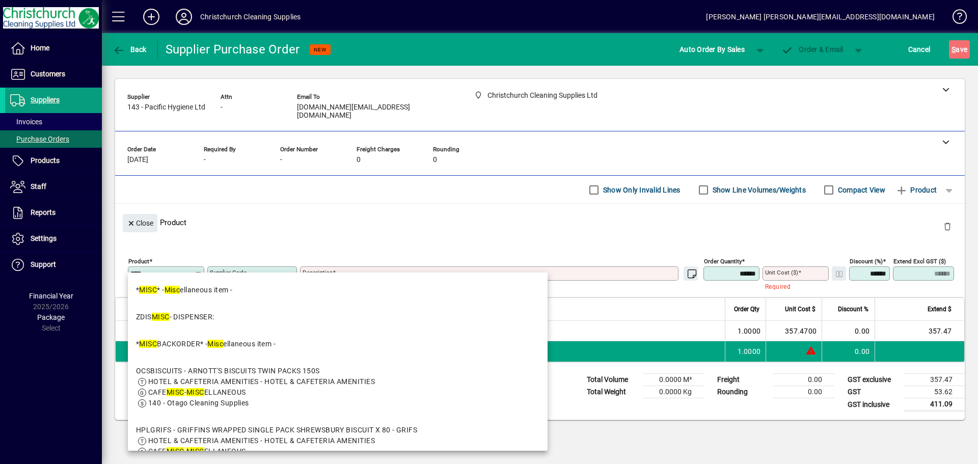 This screenshot has height=464, width=978. What do you see at coordinates (338, 387) in the screenshot?
I see `mat-option: OCSBISCUITS - ARNOTT'S BISCUITS TWIN PACKS 150S` at bounding box center [338, 387].